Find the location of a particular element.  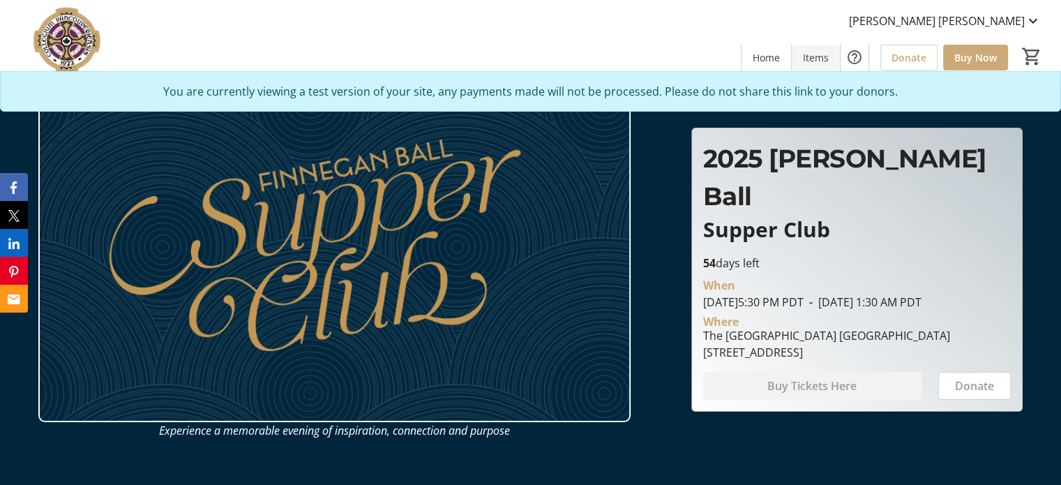

div: Where is located at coordinates (720, 321).